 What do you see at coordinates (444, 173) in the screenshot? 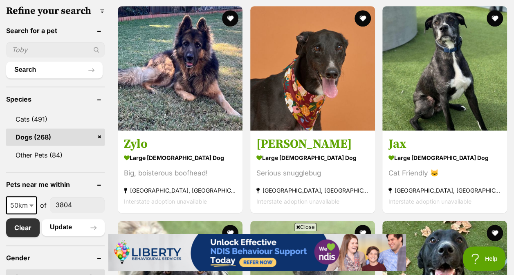
I see `div: Cat Friendly 🐱` at bounding box center [444, 173].